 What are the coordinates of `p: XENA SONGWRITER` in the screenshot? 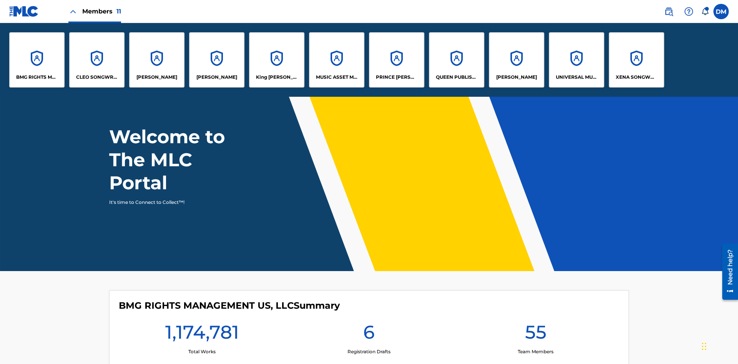 It's located at (636, 77).